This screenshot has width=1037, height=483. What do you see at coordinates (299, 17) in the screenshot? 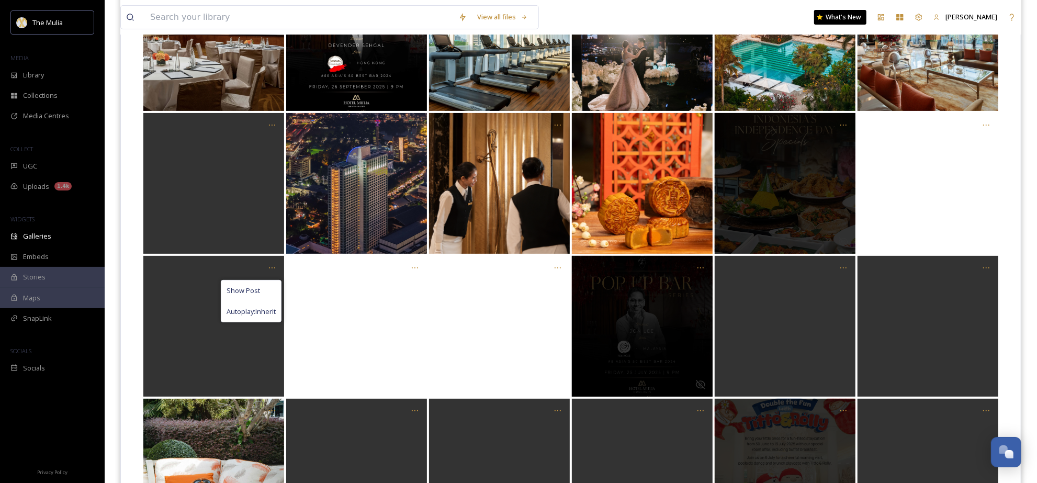
I see `input: Search your library` at bounding box center [299, 17].